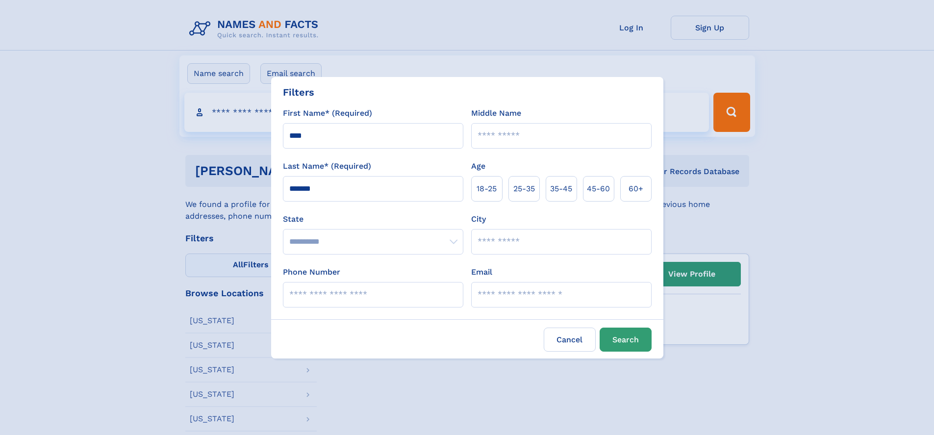  What do you see at coordinates (373, 219) in the screenshot?
I see `label: State` at bounding box center [373, 219].